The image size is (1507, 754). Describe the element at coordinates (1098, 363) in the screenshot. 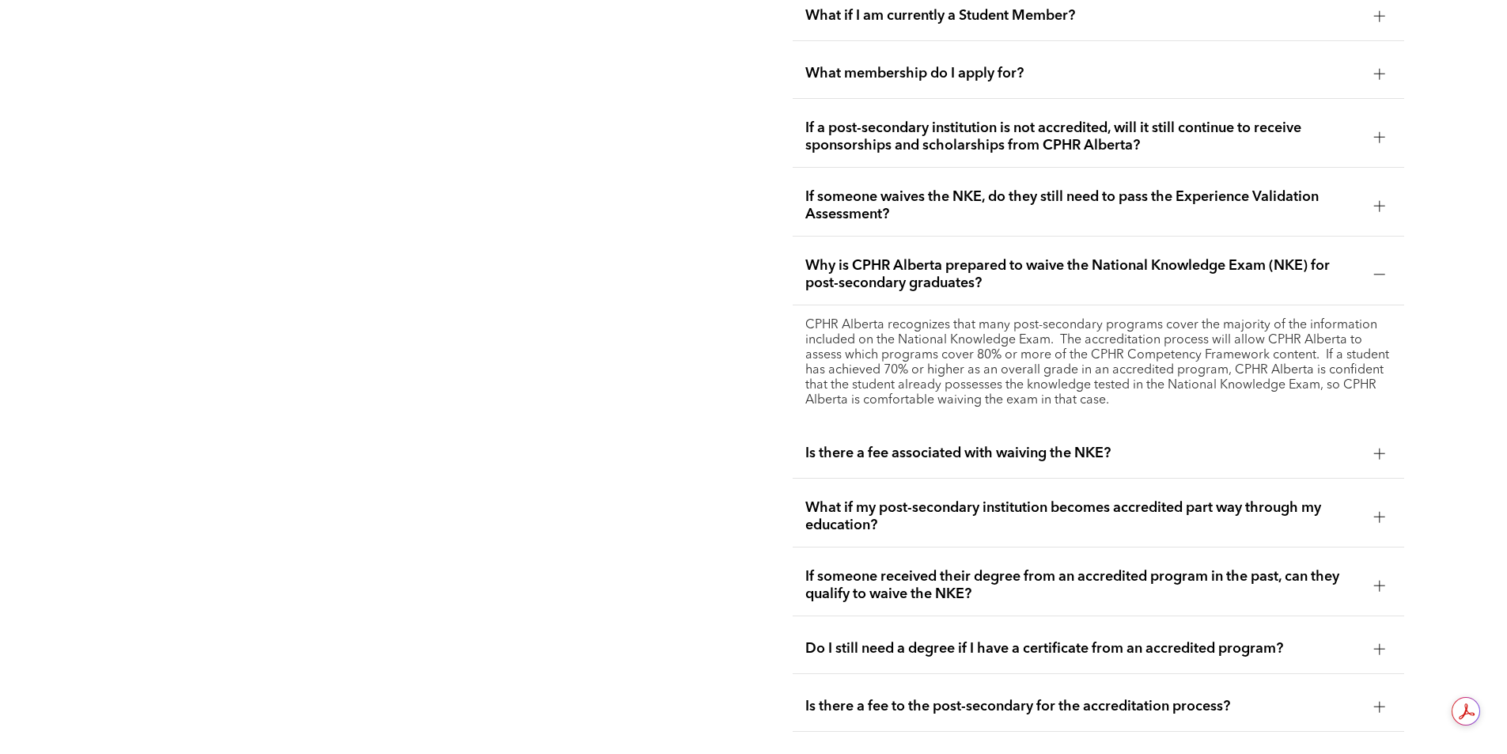

I see `p: CPHR Alberta recognizes that many post-secondary programs cover the majority of the information i...` at that location.